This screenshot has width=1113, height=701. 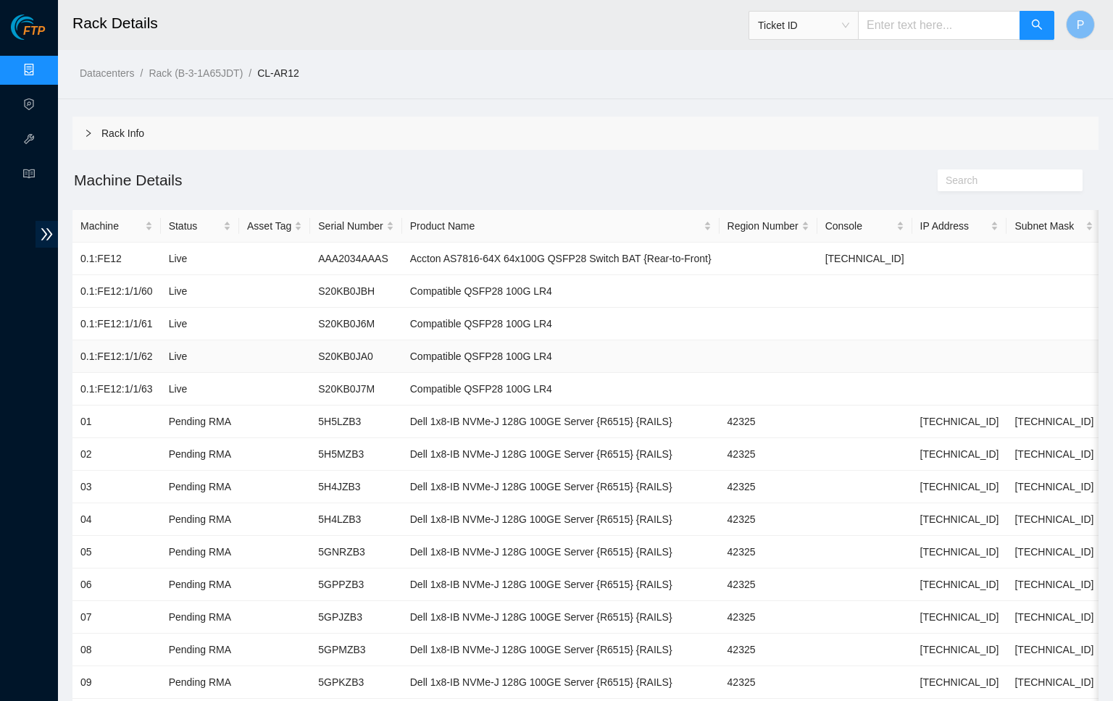 What do you see at coordinates (561, 259) in the screenshot?
I see `td: Accton AS7816-64X 64x100G QSFP28 Switch BAT {Rear-to-Front}` at bounding box center [561, 259].